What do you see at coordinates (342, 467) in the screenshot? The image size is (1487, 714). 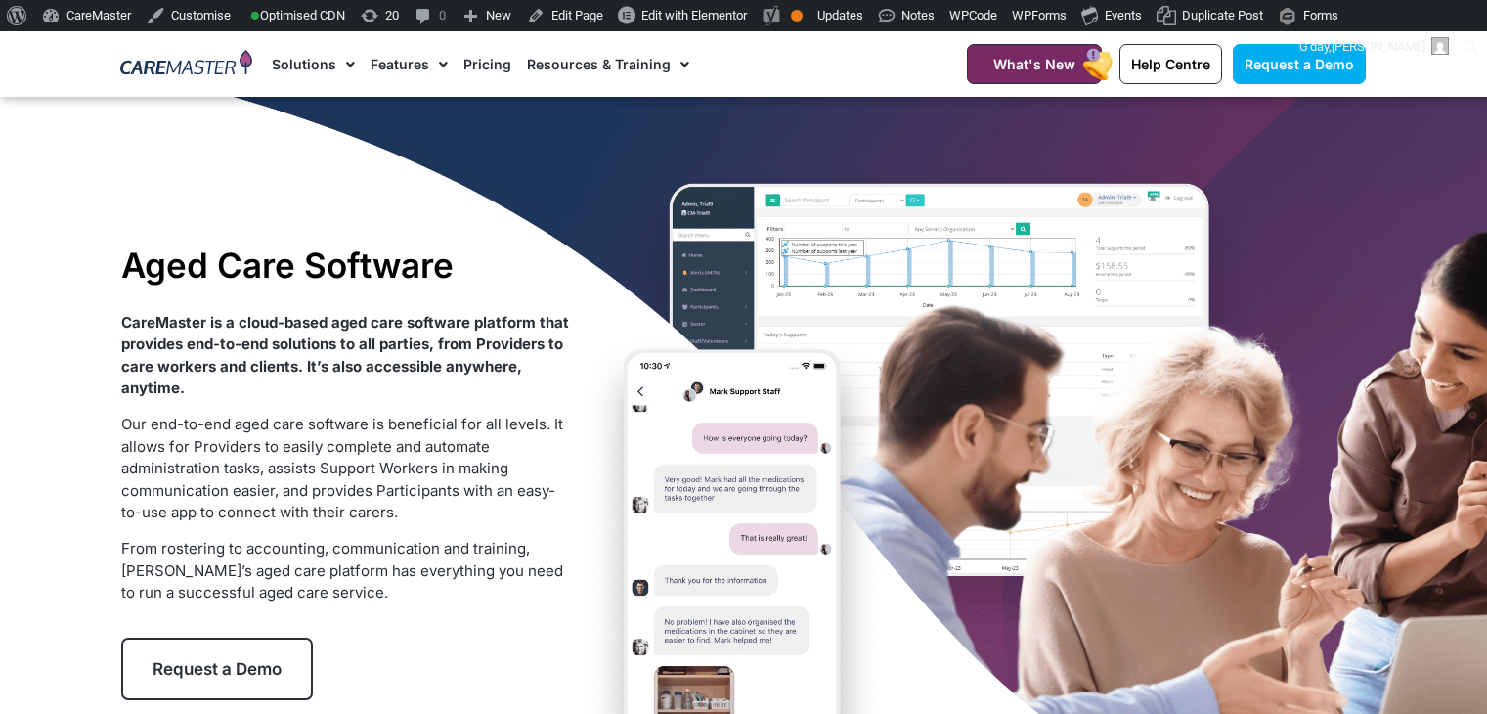 I see `span: Our end-to-end aged care software is beneficial for all levels. It allows for Providers to easily...` at bounding box center [342, 467].